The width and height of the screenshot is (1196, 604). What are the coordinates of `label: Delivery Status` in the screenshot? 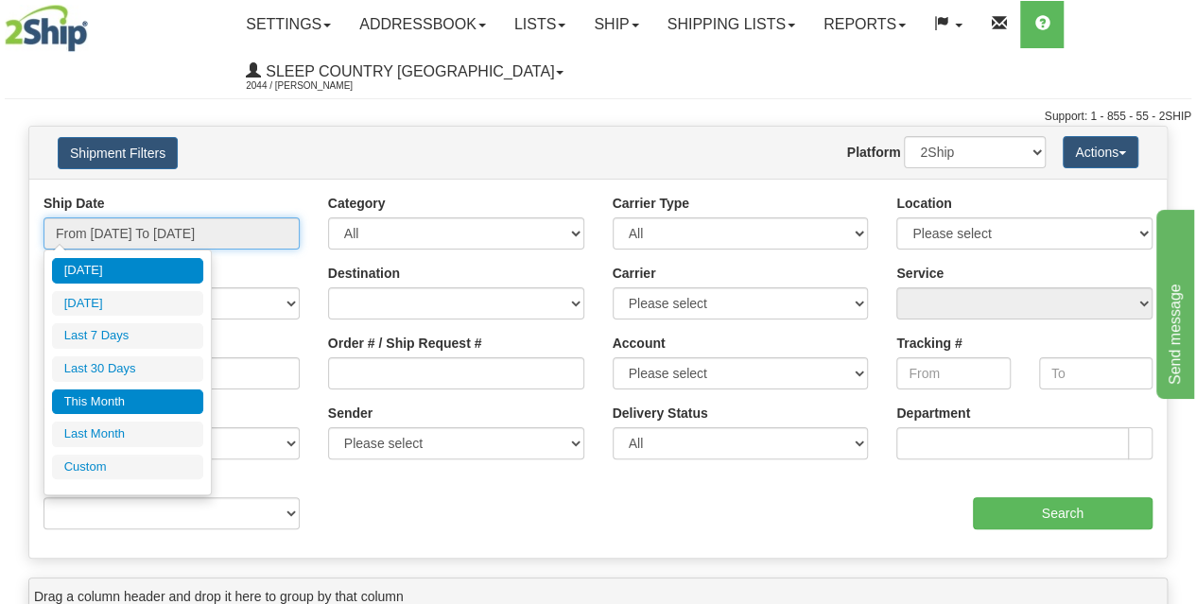 It's located at (660, 413).